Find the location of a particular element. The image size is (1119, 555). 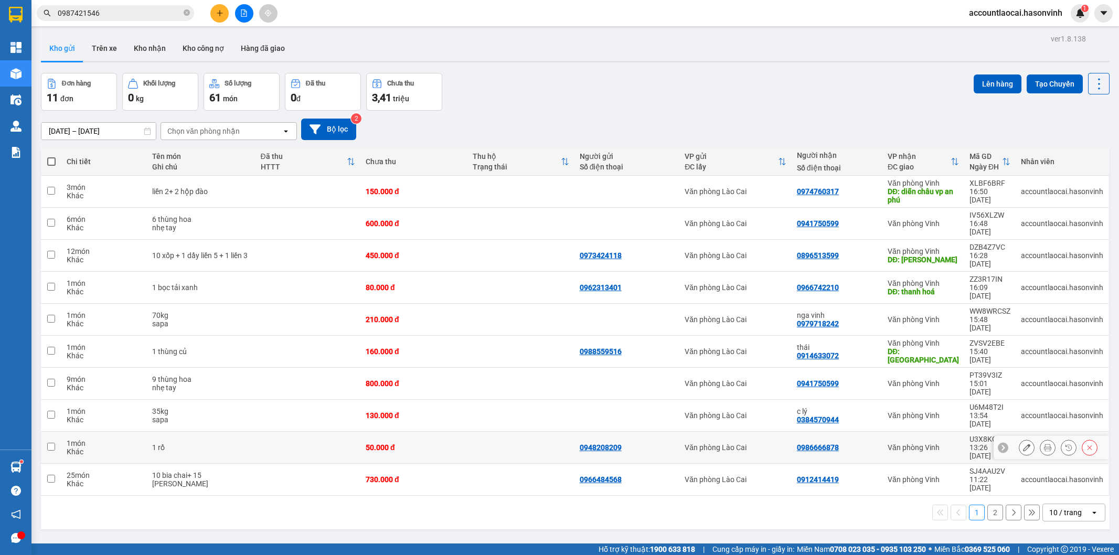

div: 0966742210 is located at coordinates (818, 287).